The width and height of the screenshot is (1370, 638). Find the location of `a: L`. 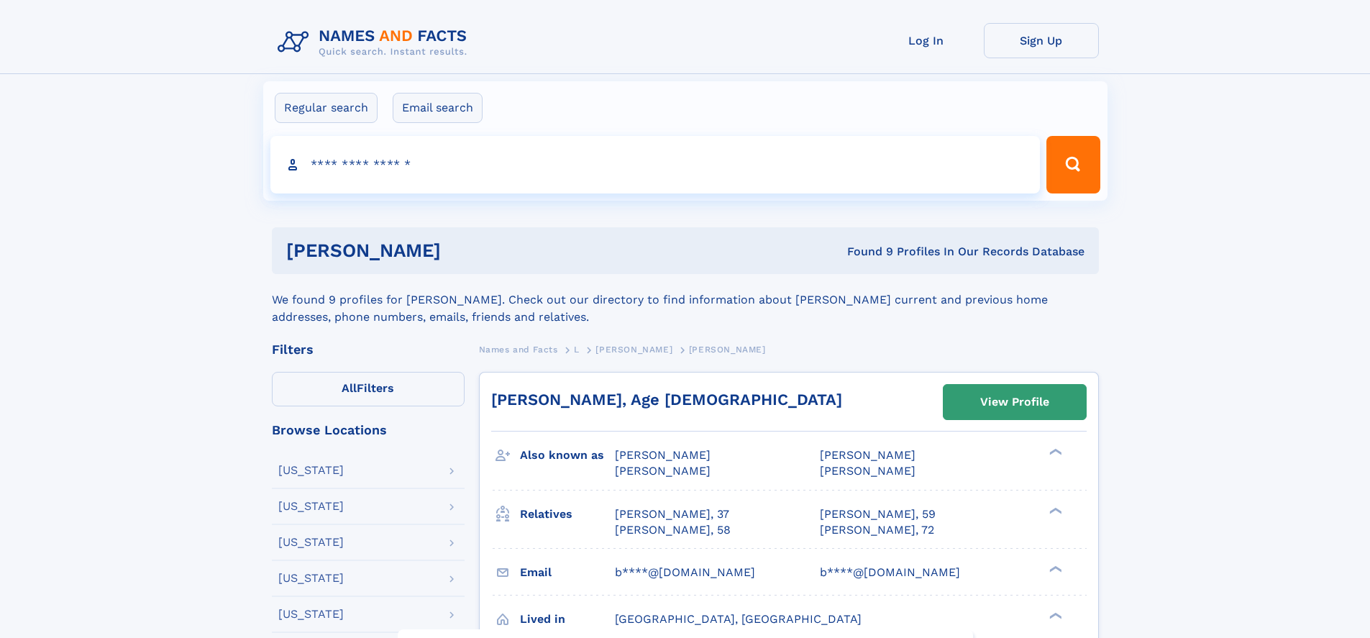

a: L is located at coordinates (577, 349).